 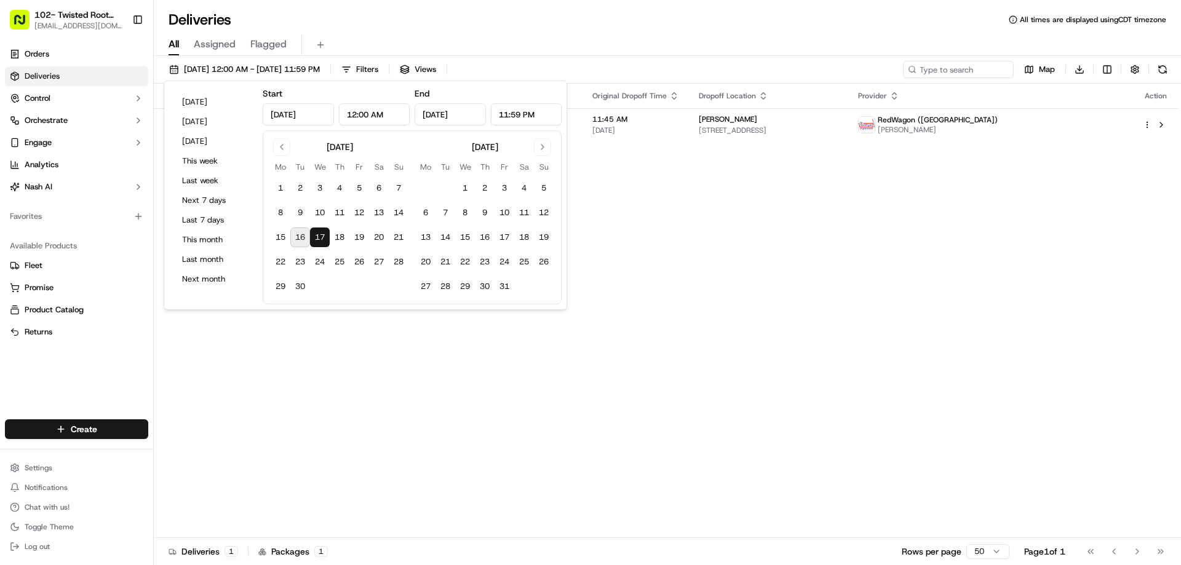 What do you see at coordinates (931, 552) in the screenshot?
I see `p: Rows per page` at bounding box center [931, 552].